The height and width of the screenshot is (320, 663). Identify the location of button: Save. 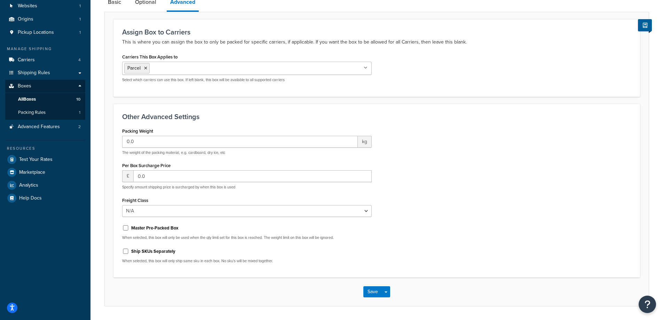
(373, 292).